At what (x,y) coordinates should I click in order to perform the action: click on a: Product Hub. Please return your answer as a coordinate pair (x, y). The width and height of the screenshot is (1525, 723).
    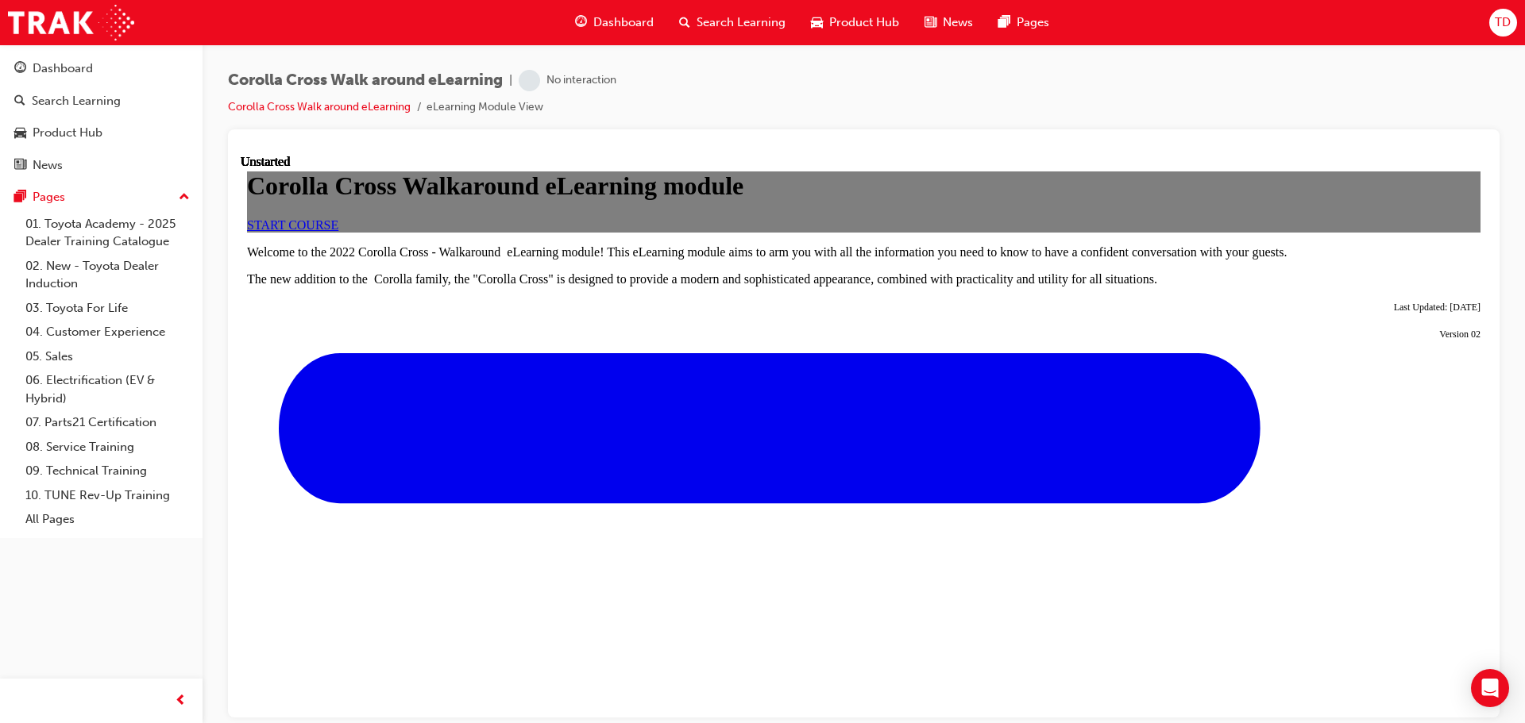
    Looking at the image, I should click on (101, 133).